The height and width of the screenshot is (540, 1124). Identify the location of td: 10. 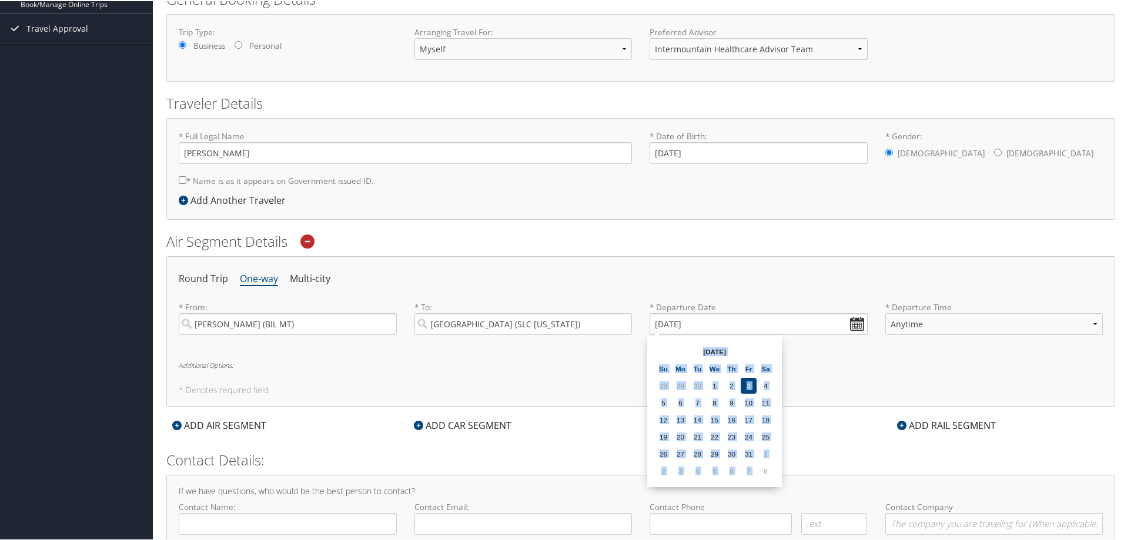
(748, 401).